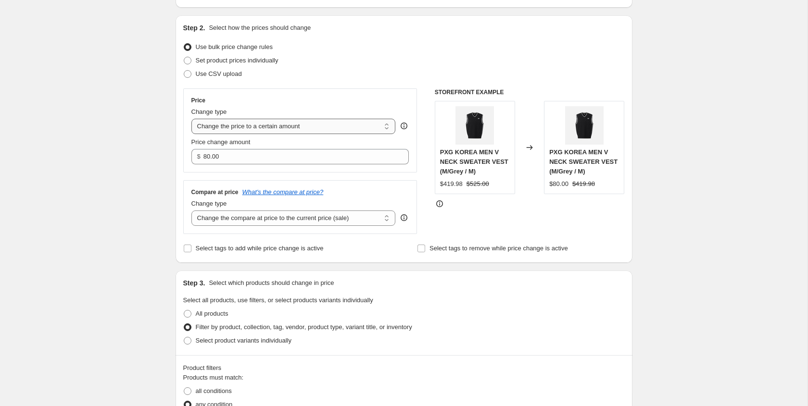 This screenshot has width=808, height=406. Describe the element at coordinates (283, 192) in the screenshot. I see `i: What's the compare at price?` at that location.